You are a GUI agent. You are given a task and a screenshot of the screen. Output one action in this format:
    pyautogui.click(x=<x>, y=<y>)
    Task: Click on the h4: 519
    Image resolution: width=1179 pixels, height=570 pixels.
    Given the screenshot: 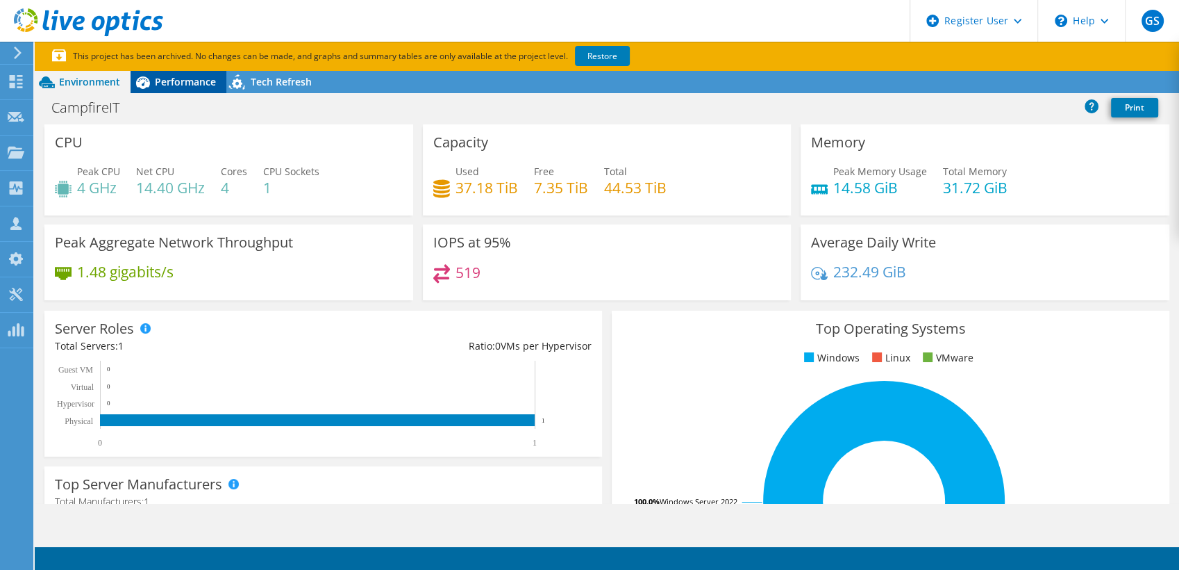 What is the action you would take?
    pyautogui.click(x=468, y=272)
    